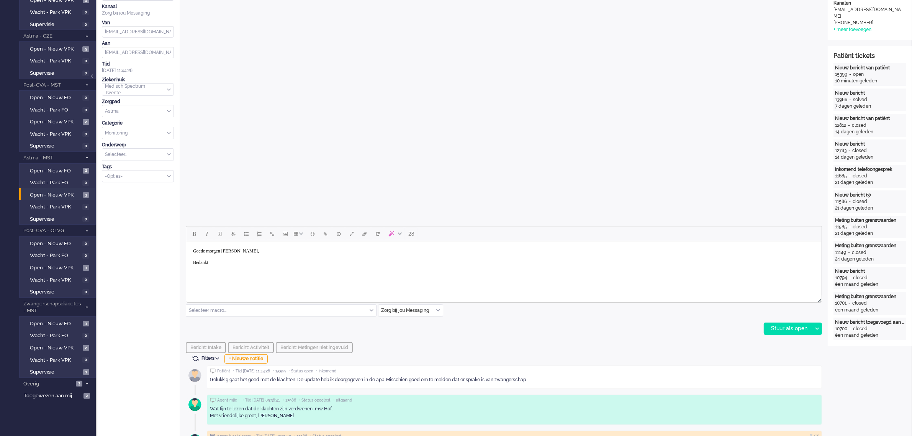 The width and height of the screenshot is (912, 436). Describe the element at coordinates (841, 176) in the screenshot. I see `div: 11685` at that location.